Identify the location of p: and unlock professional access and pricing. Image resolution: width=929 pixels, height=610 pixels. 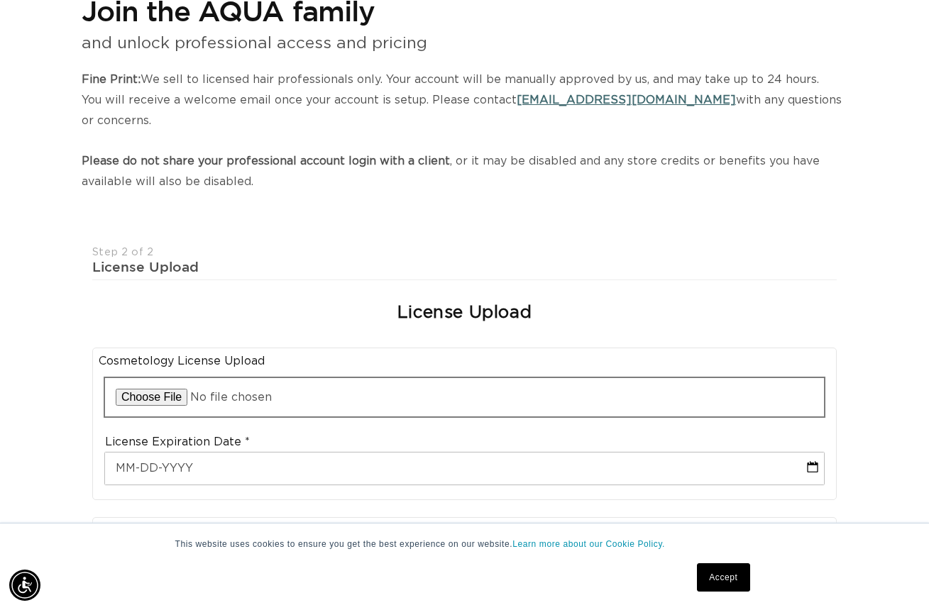
(464, 43).